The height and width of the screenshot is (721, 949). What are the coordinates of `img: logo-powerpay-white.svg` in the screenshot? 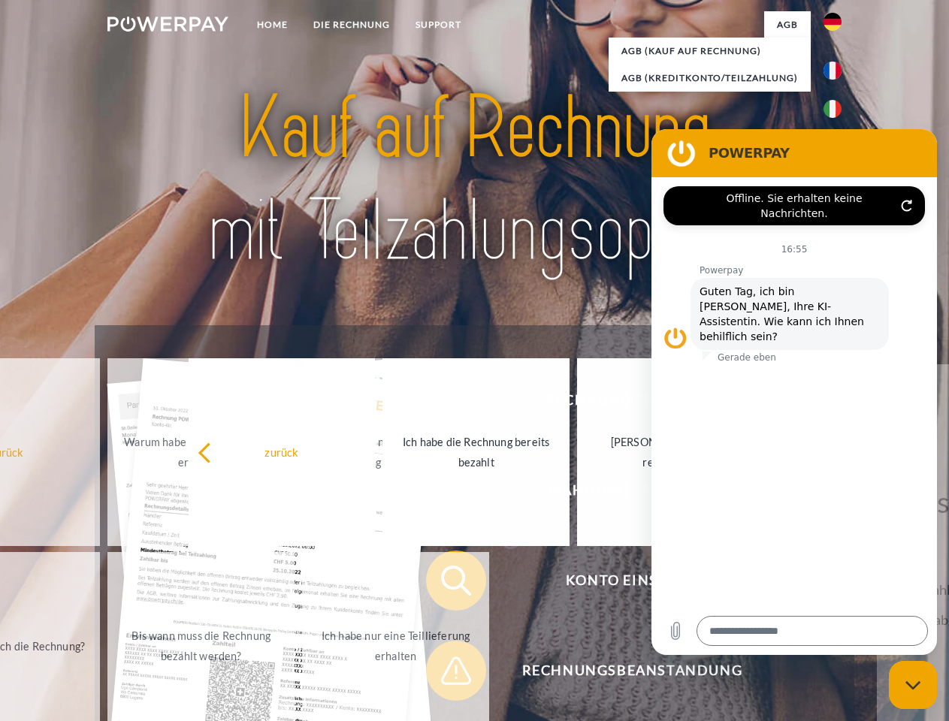 It's located at (168, 24).